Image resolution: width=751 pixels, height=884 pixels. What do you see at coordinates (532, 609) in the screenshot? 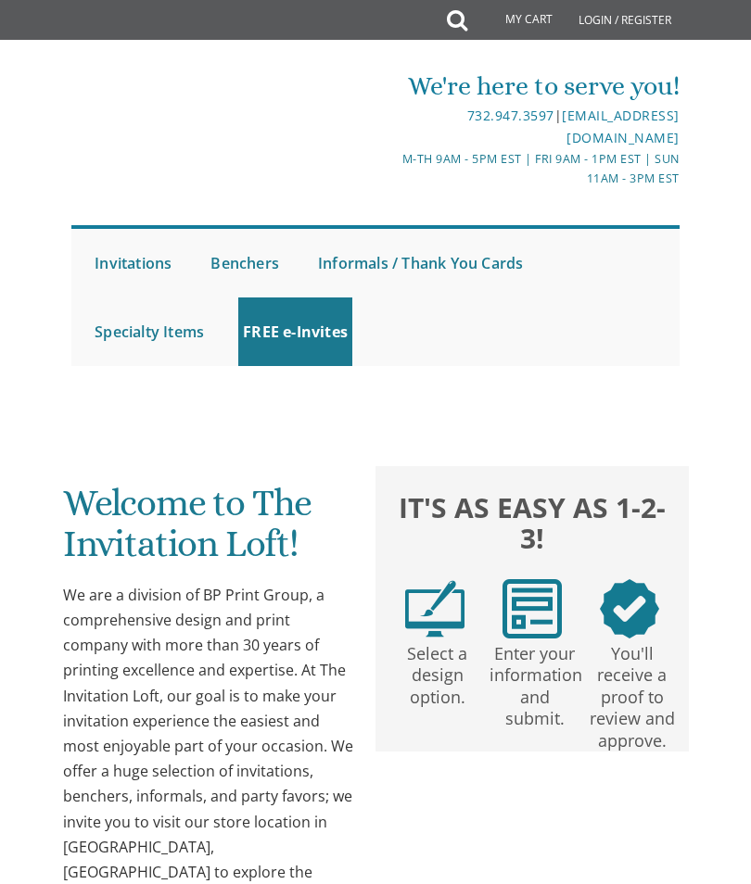
I see `img: step2.png` at bounding box center [532, 609].